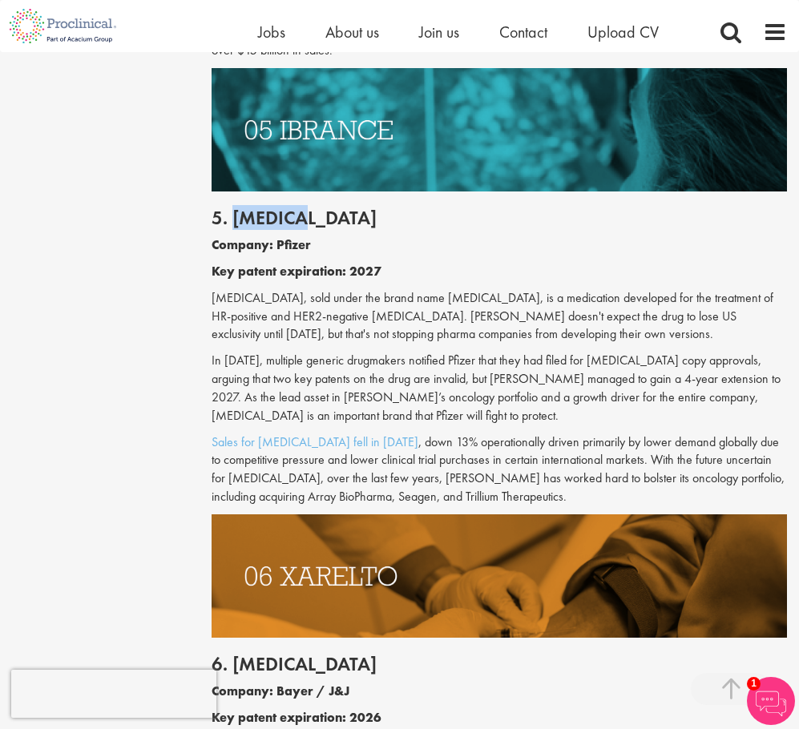 This screenshot has width=799, height=729. What do you see at coordinates (261, 244) in the screenshot?
I see `b: Company: Pfizer` at bounding box center [261, 244].